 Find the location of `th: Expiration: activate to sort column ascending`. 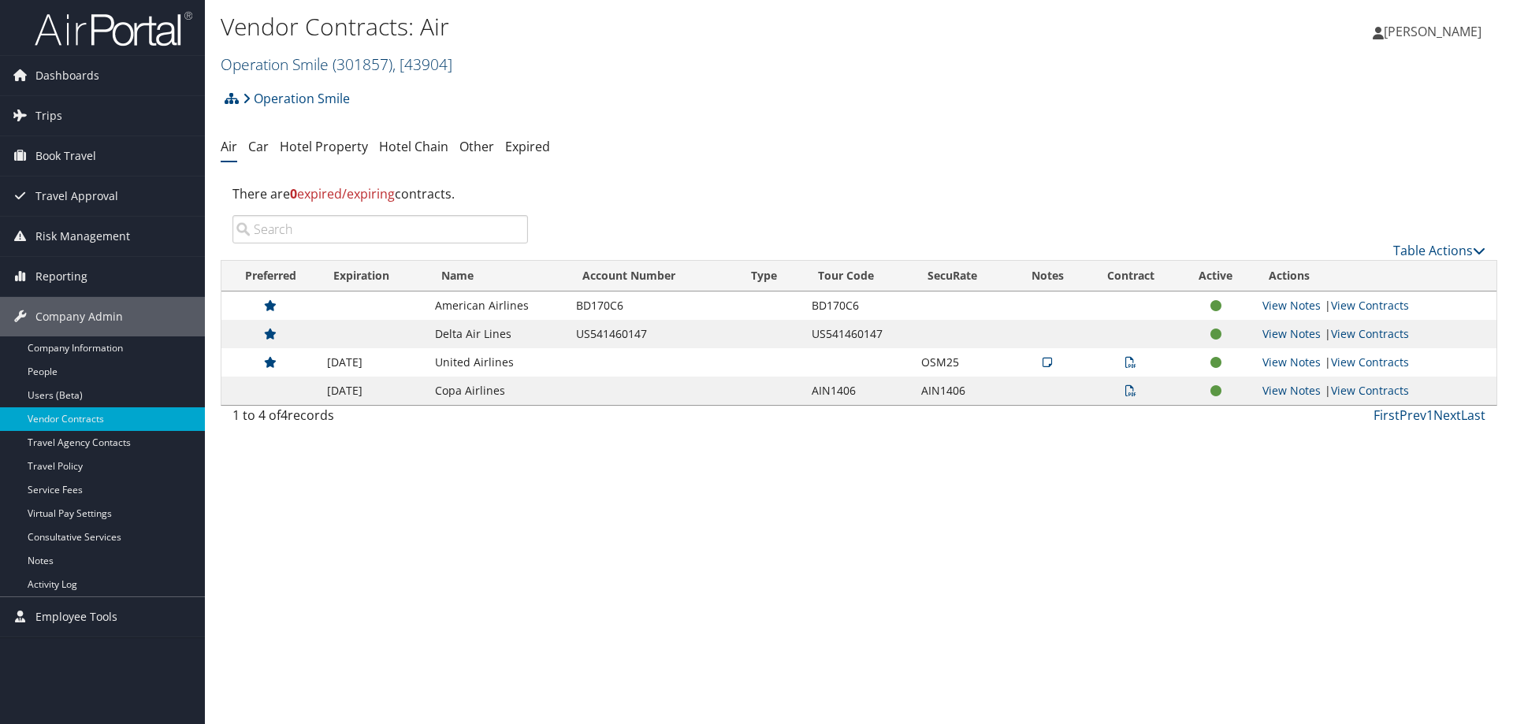

th: Expiration: activate to sort column ascending is located at coordinates (373, 276).